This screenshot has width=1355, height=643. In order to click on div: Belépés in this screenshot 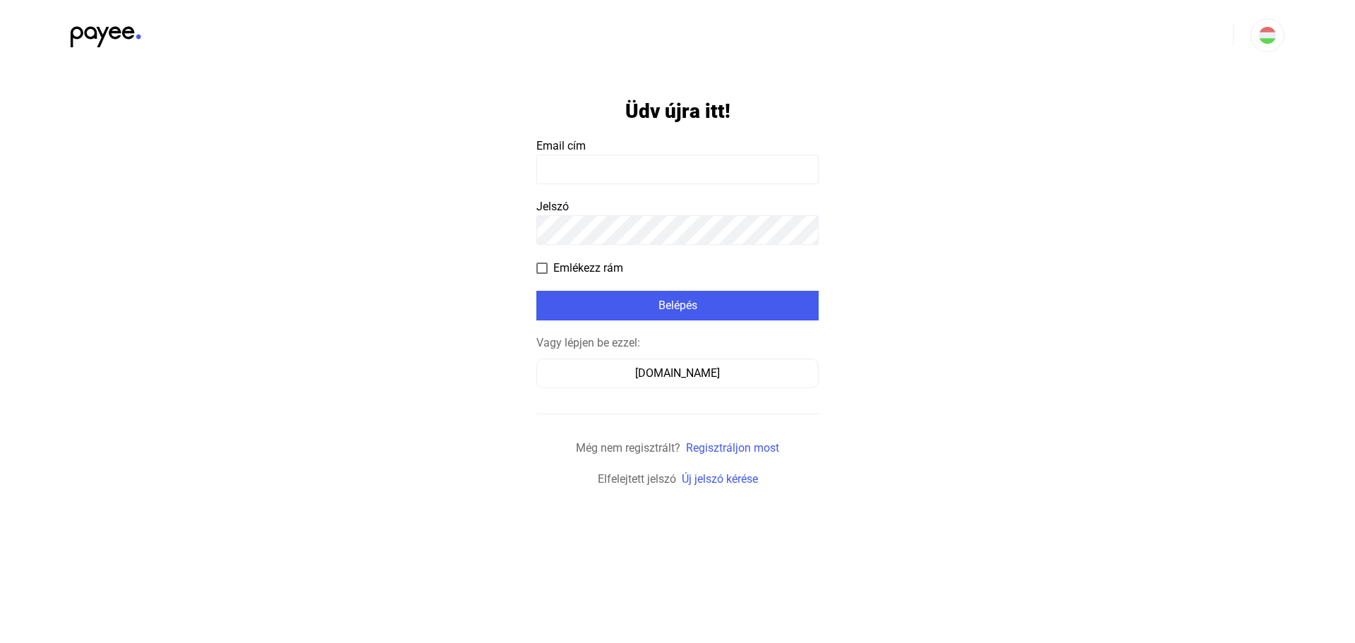, I will do `click(677, 306)`.